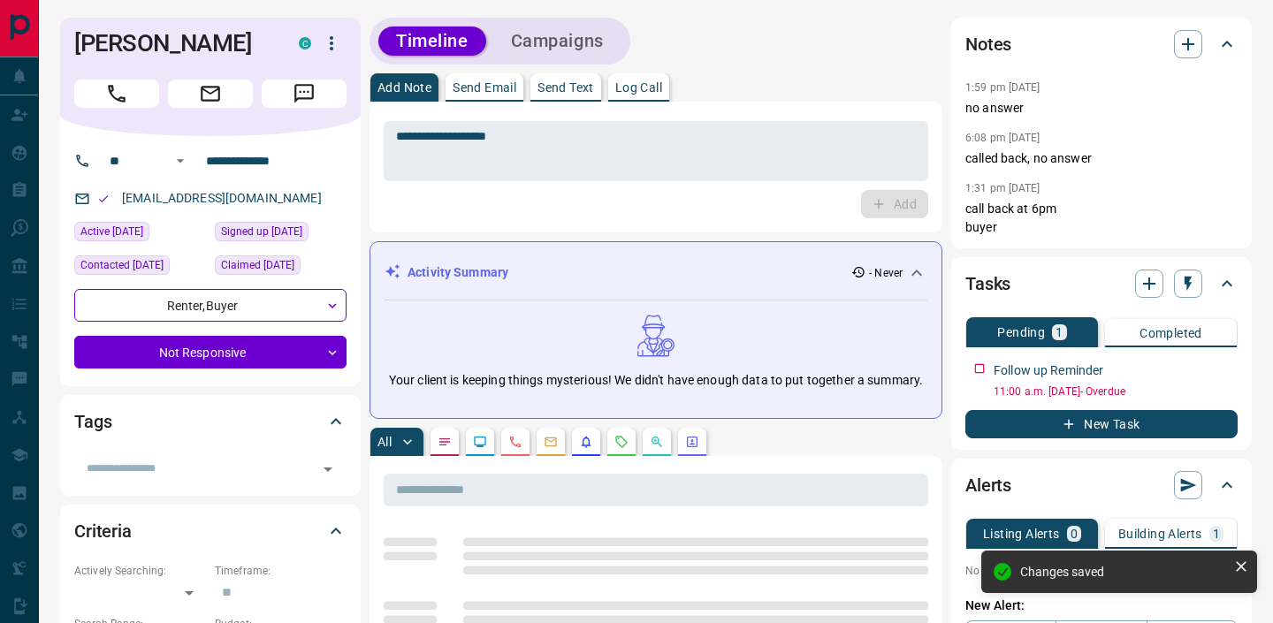 This screenshot has height=623, width=1273. Describe the element at coordinates (1102, 284) in the screenshot. I see `div: Tasks` at that location.